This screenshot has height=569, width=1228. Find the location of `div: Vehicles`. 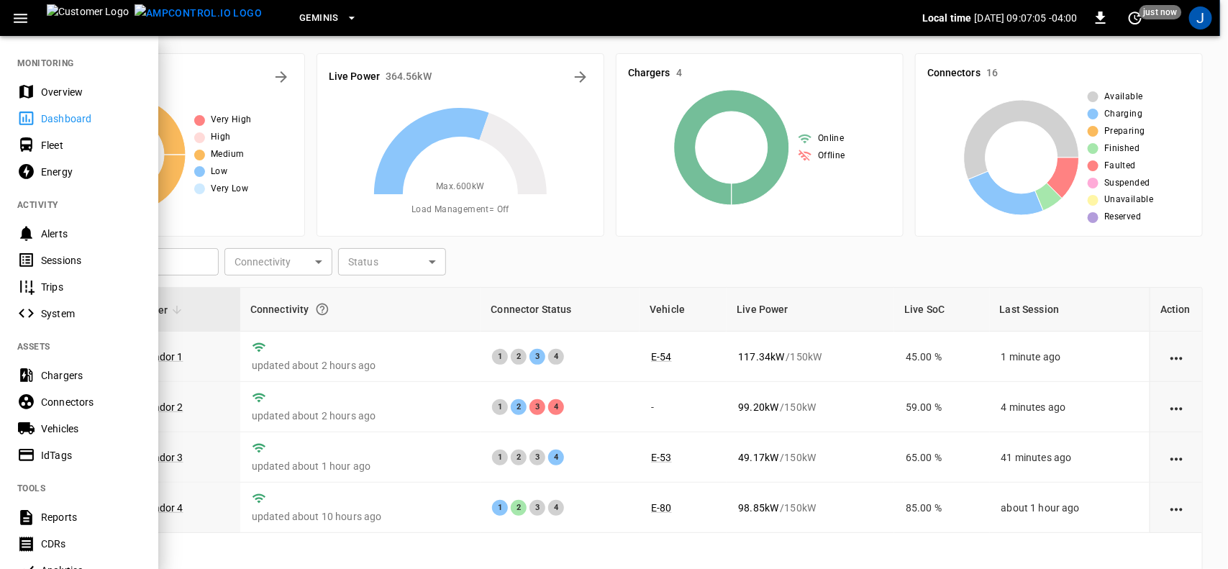

div: Vehicles is located at coordinates (91, 429).